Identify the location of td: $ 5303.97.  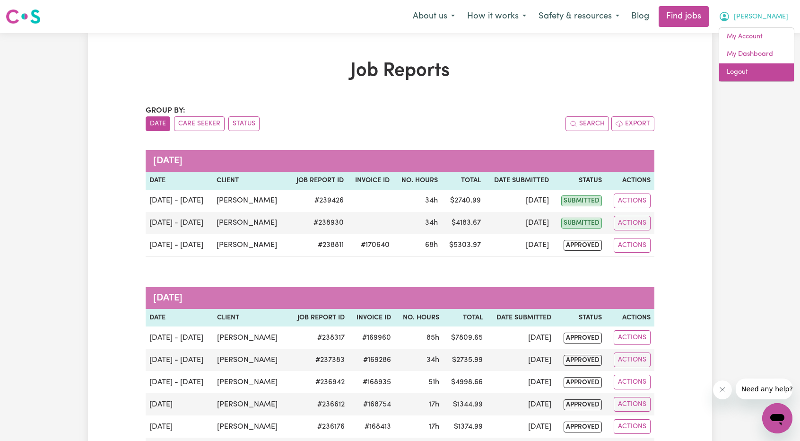
(463, 245).